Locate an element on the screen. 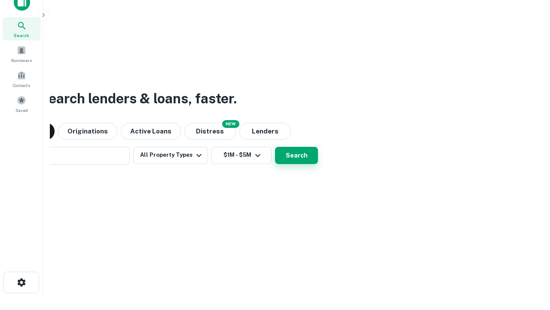 This screenshot has width=550, height=310. button: All Property Types is located at coordinates (171, 155).